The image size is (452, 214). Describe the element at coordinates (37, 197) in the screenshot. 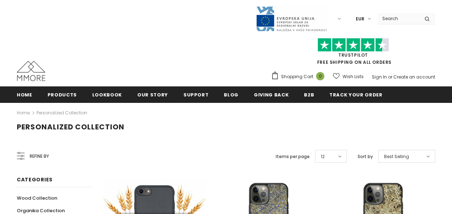

I see `a: Wood Collection` at that location.